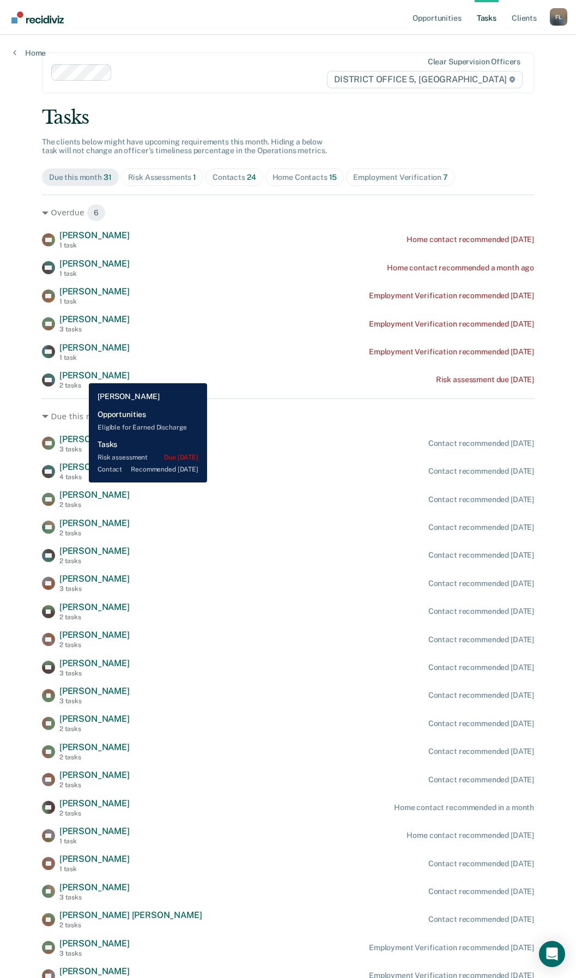 Image resolution: width=576 pixels, height=978 pixels. What do you see at coordinates (552, 954) in the screenshot?
I see `div: Open Intercom Messenger` at bounding box center [552, 954].